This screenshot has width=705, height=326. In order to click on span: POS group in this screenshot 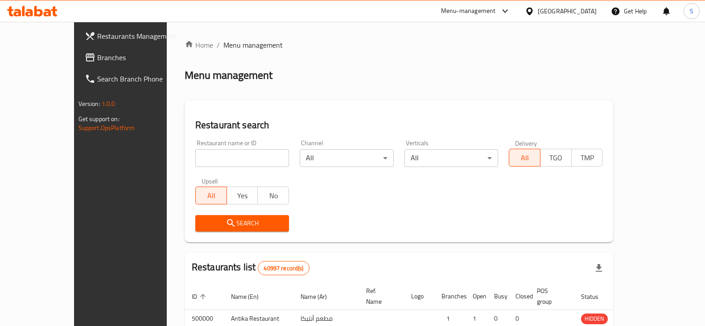, I will do `click(550, 296)`.